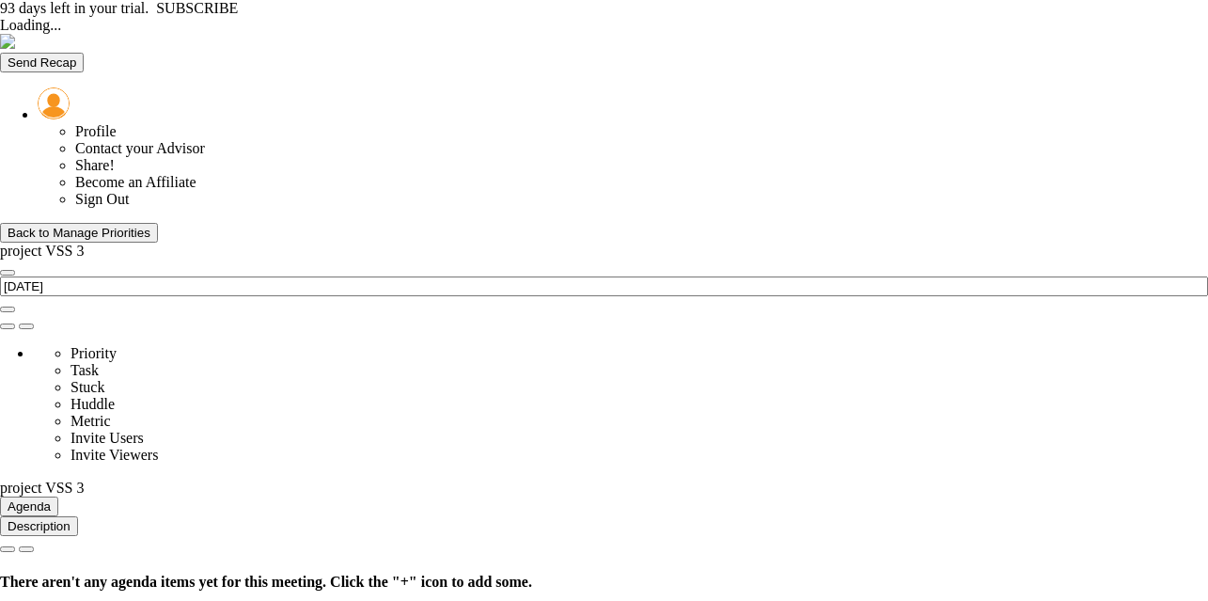 This screenshot has height=601, width=1208. What do you see at coordinates (92, 403) in the screenshot?
I see `span: Huddle` at bounding box center [92, 403].